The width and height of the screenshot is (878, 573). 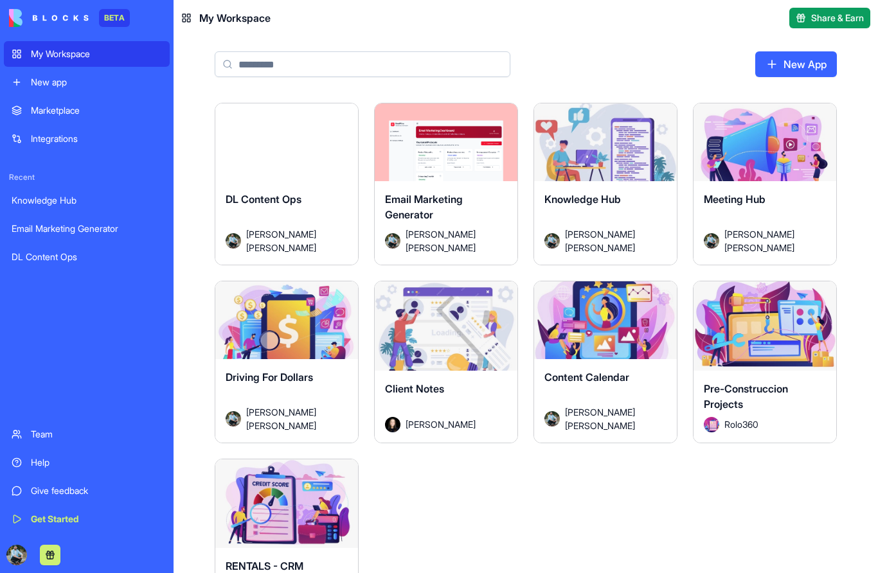 What do you see at coordinates (87, 491) in the screenshot?
I see `a: Give feedback` at bounding box center [87, 491].